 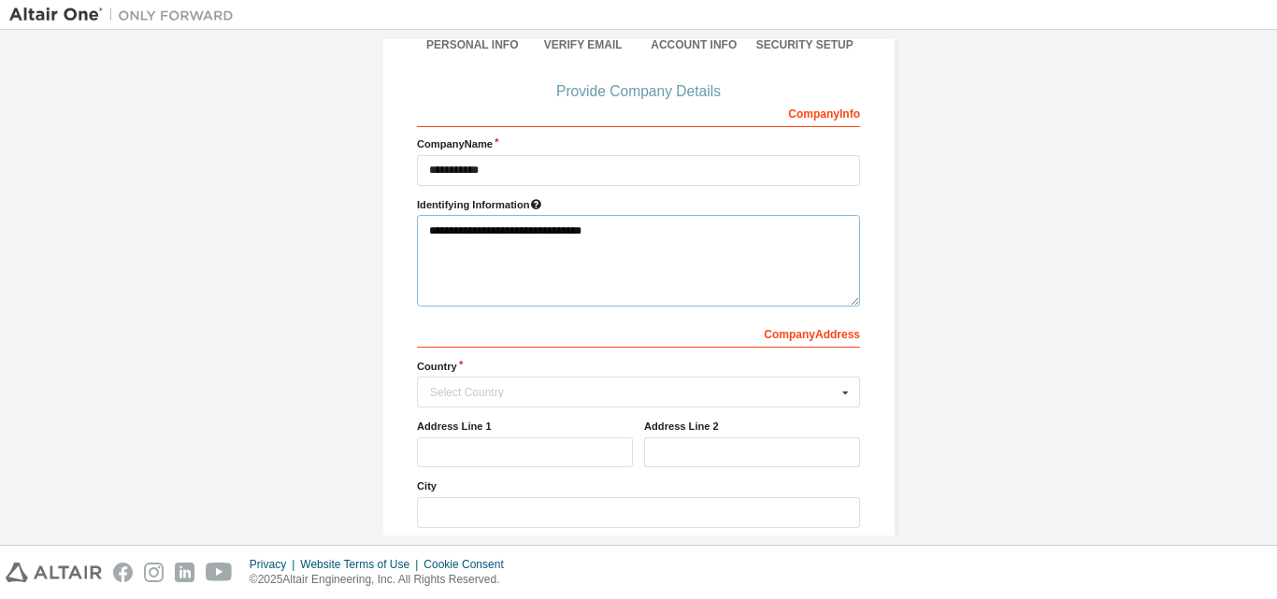 I want to click on div: Website Terms of Use, so click(x=362, y=565).